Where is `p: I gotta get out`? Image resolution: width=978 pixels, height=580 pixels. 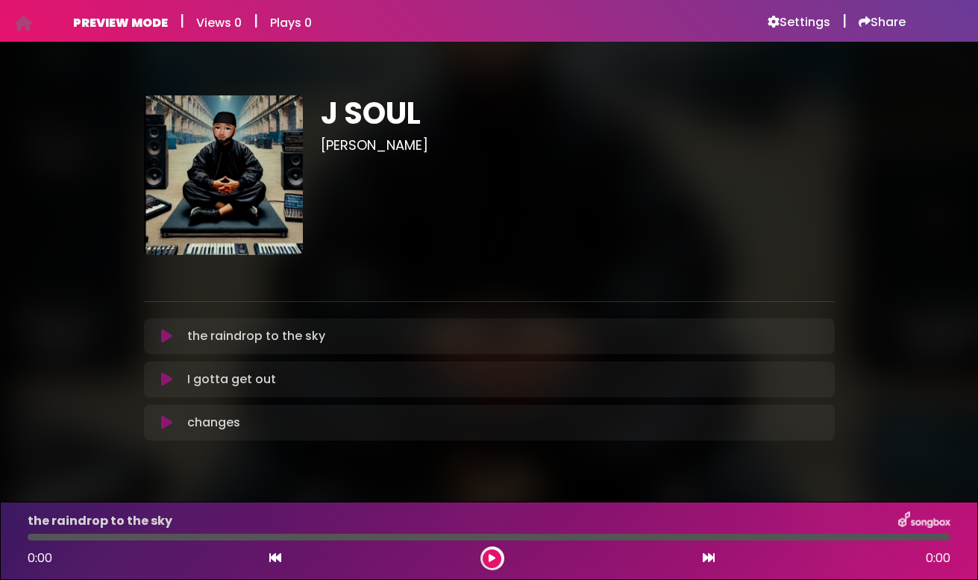
p: I gotta get out is located at coordinates (231, 380).